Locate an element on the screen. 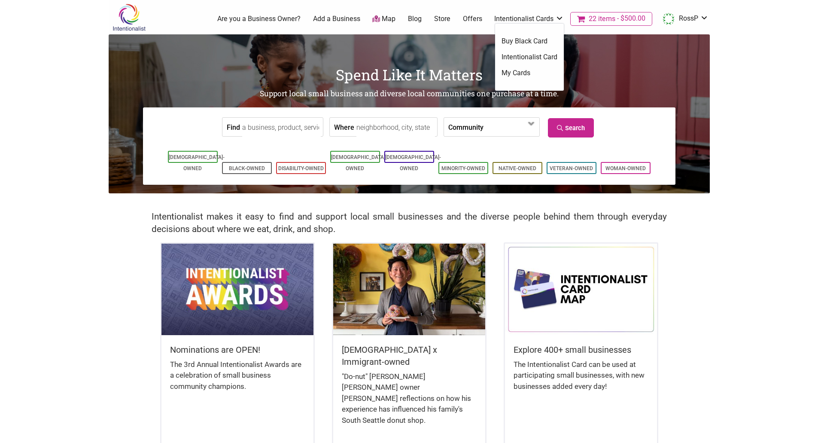 The image size is (818, 443). a: Intentionalist Card is located at coordinates (530, 57).